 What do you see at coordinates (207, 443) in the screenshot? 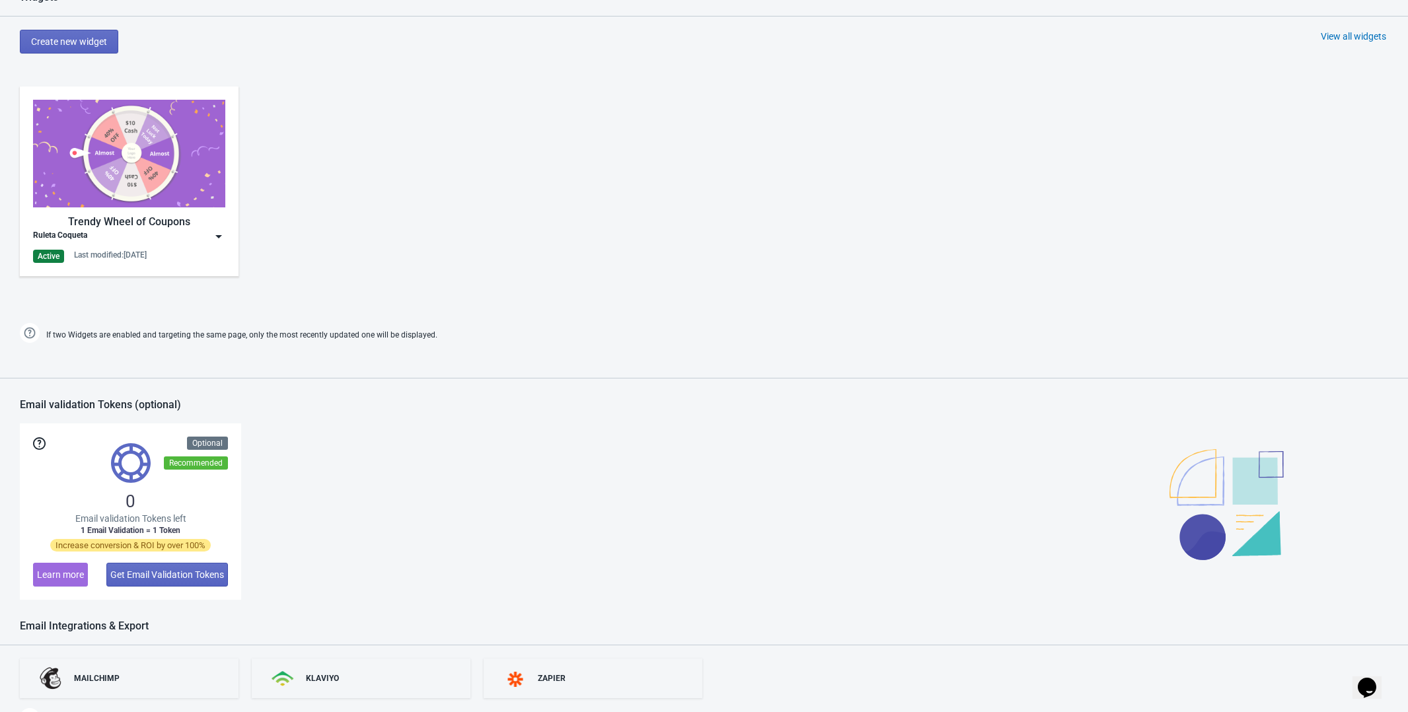
I see `div: Optional` at bounding box center [207, 443].